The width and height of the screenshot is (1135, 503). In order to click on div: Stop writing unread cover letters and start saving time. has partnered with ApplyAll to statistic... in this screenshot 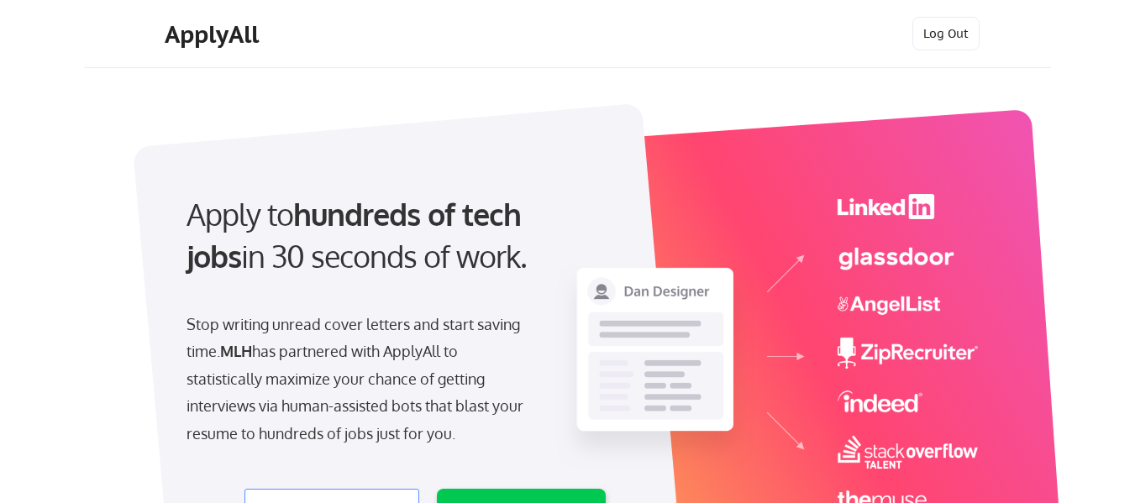, I will do `click(359, 379)`.